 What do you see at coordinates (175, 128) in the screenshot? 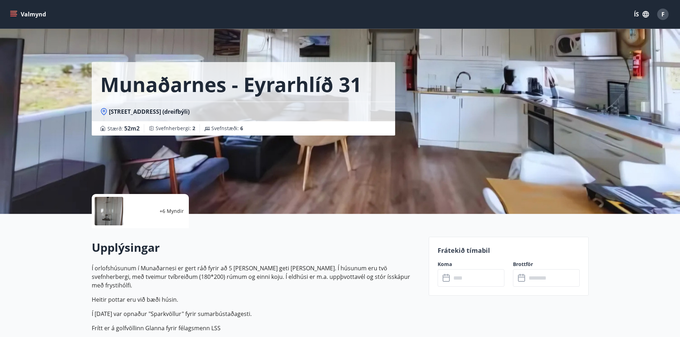
I see `span: Svefnherbergi :` at bounding box center [175, 128].